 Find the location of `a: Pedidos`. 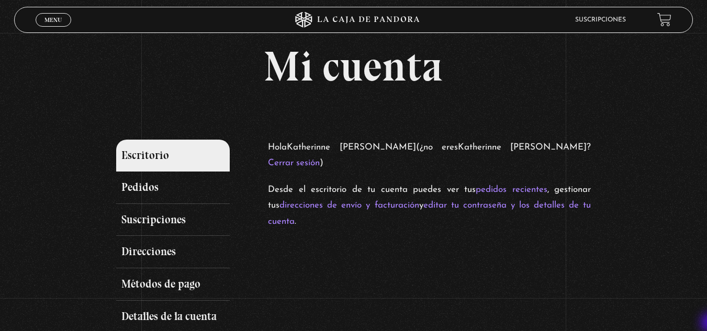

a: Pedidos is located at coordinates (173, 188).